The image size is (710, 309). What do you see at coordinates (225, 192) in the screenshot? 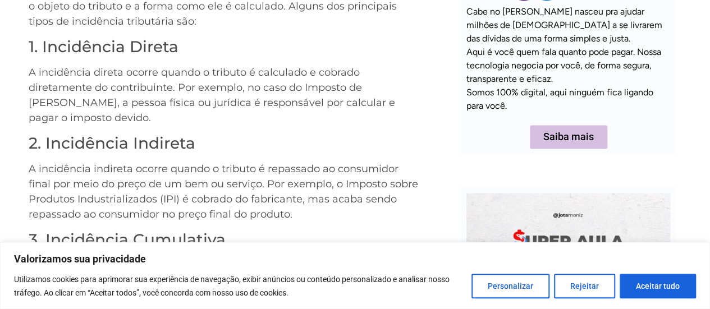
I see `p: A incidência indireta ocorre quando o tributo é repassado ao consumidor final por meio do preço d...` at bounding box center [225, 192].